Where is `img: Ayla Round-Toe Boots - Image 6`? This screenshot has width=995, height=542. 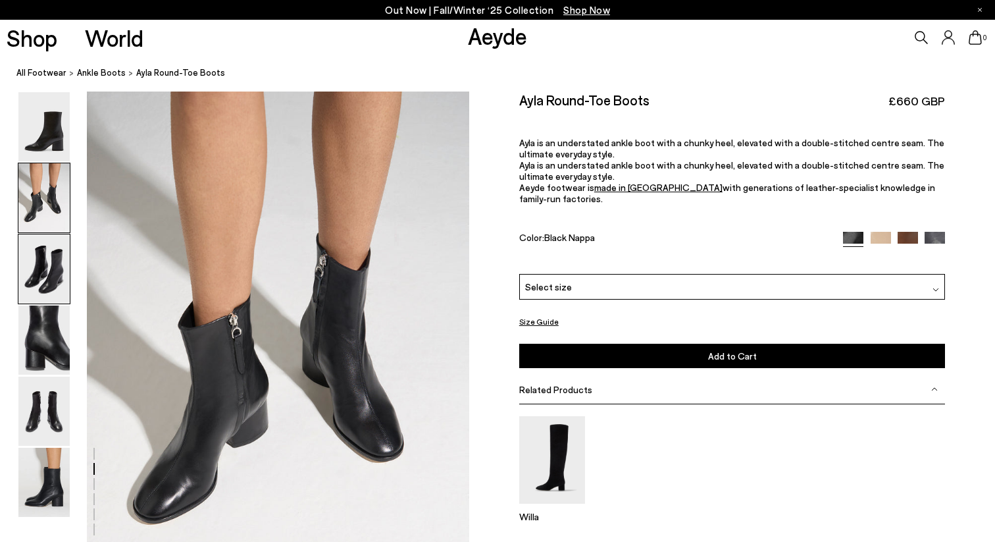 img: Ayla Round-Toe Boots - Image 6 is located at coordinates (44, 482).